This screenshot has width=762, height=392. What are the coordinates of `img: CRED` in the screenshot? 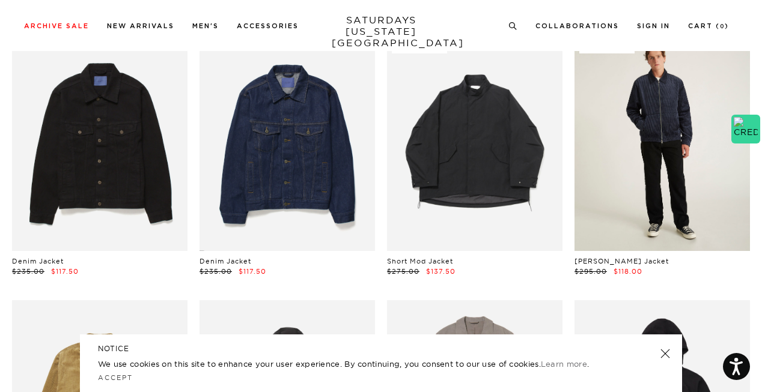 It's located at (746, 129).